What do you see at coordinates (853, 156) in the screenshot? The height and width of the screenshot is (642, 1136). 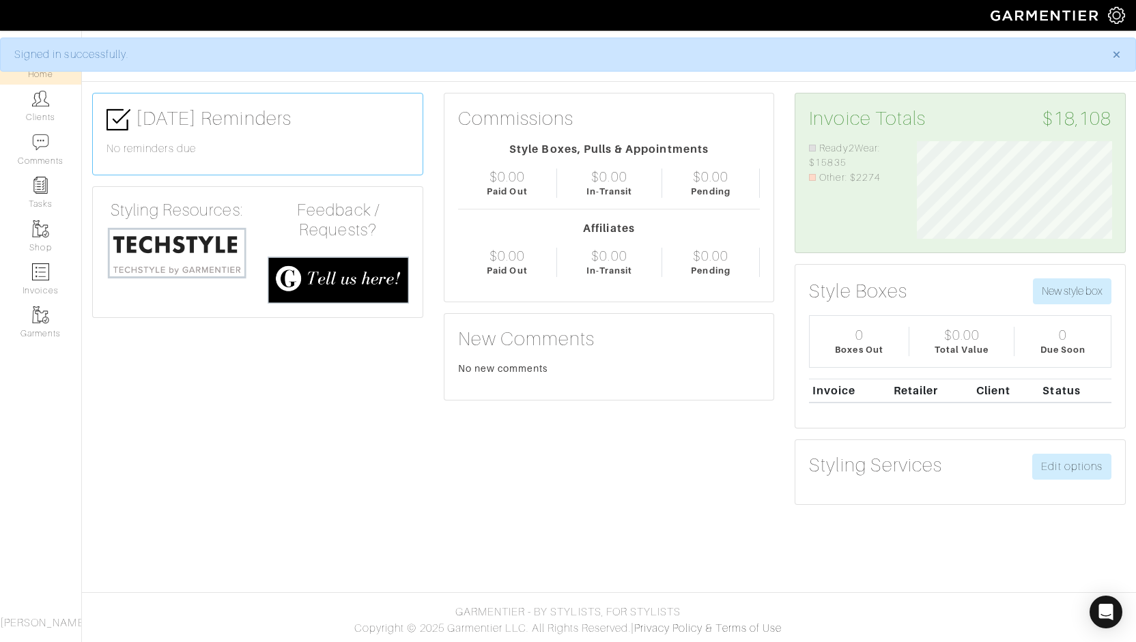 I see `li: Ready2Wear: $15835` at bounding box center [853, 156].